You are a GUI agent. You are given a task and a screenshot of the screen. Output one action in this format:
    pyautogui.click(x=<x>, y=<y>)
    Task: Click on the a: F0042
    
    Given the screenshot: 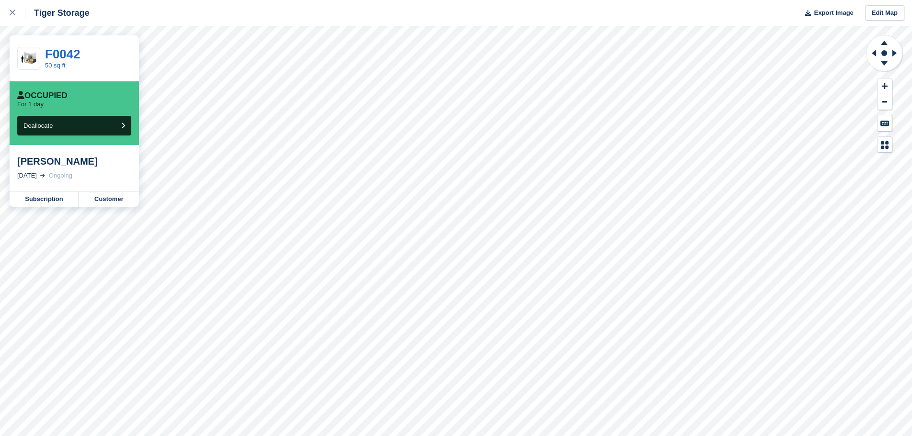 What is the action you would take?
    pyautogui.click(x=63, y=54)
    